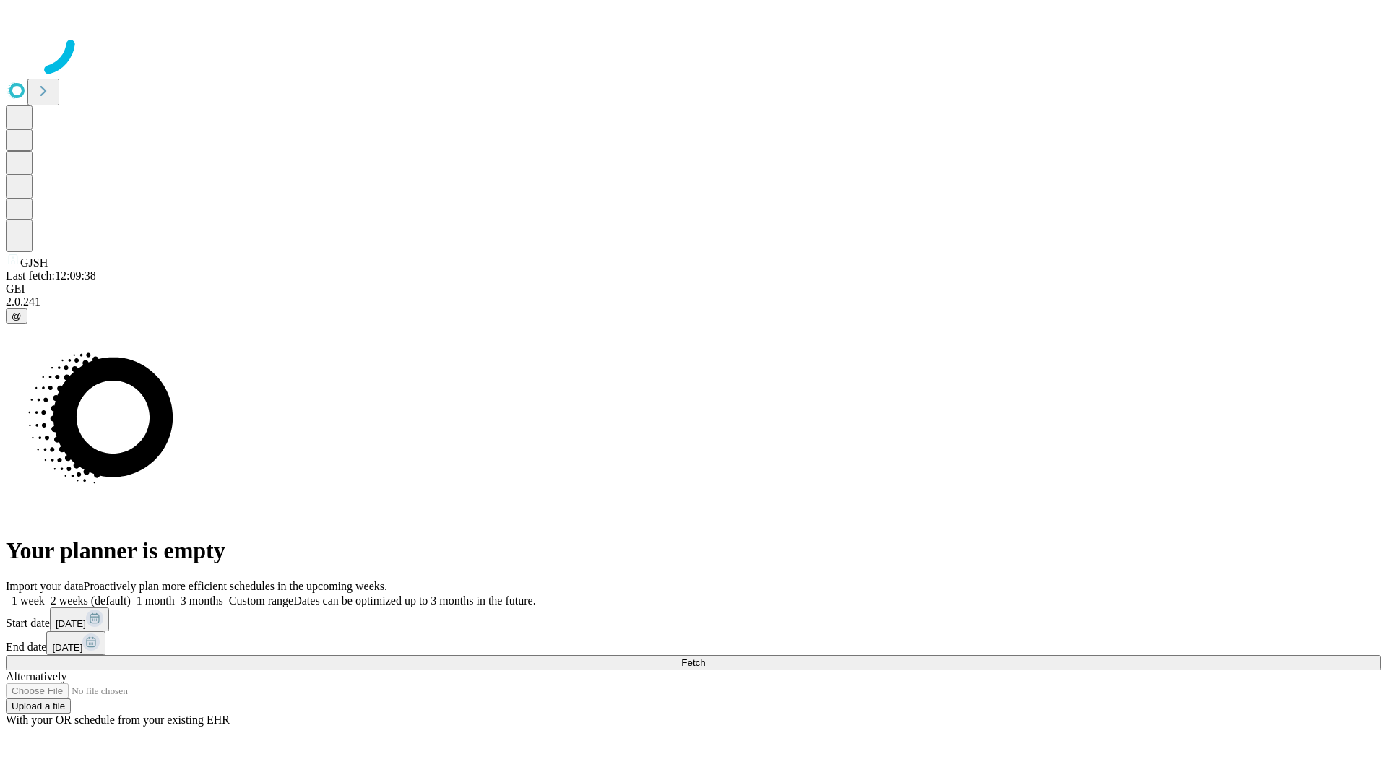 Image resolution: width=1387 pixels, height=780 pixels. Describe the element at coordinates (693, 643) in the screenshot. I see `div: End date` at that location.